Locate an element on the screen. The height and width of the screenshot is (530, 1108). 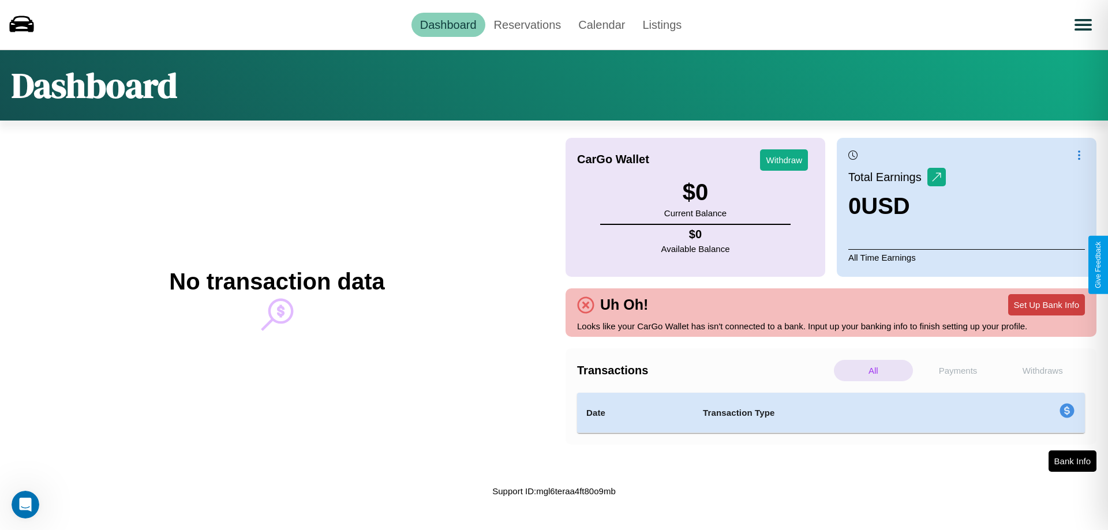
p: Payments is located at coordinates (958, 371).